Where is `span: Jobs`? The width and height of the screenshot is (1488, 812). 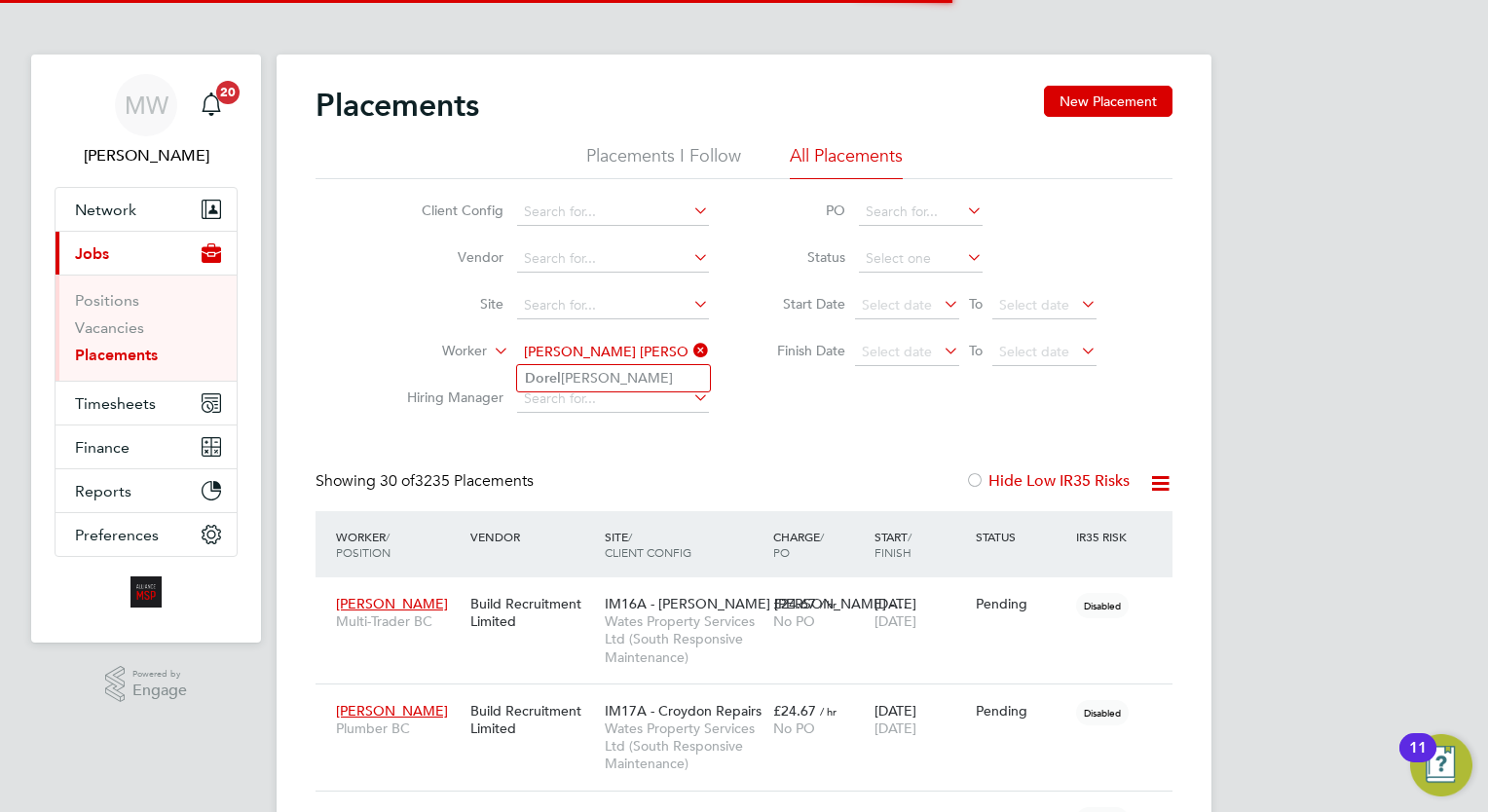
span: Jobs is located at coordinates (91, 253).